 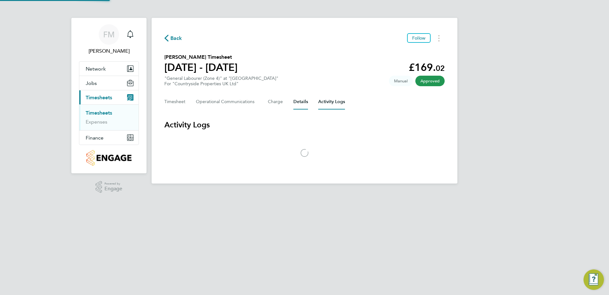 I want to click on button: Details, so click(x=301, y=102).